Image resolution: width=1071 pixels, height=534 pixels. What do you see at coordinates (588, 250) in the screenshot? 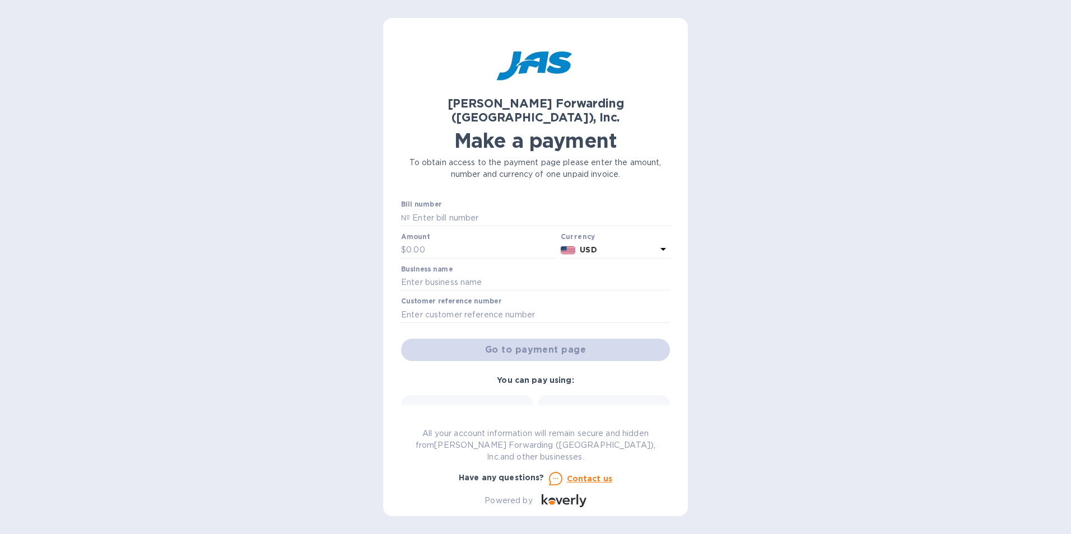
I see `b: USD` at bounding box center [588, 250].